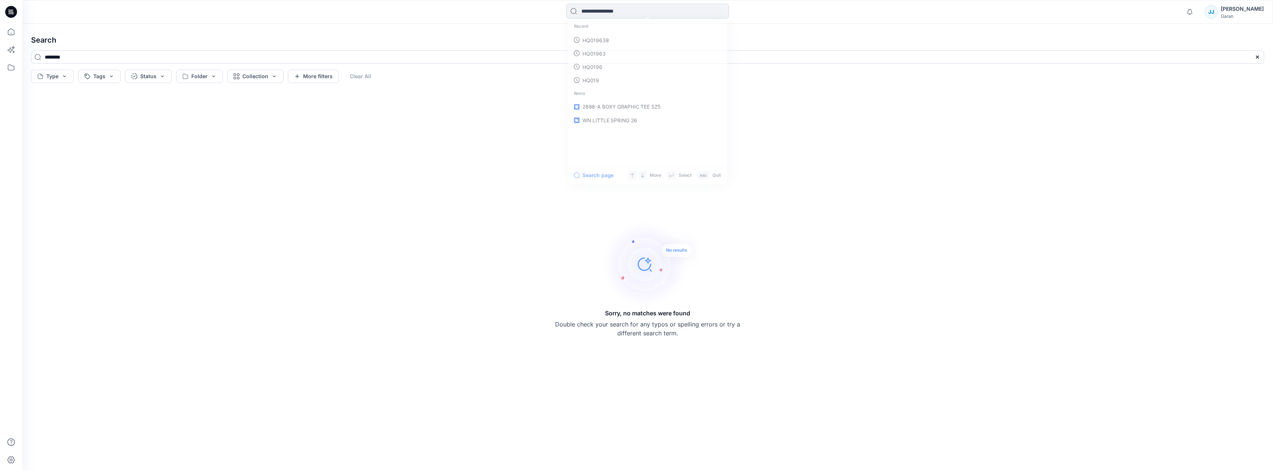 The width and height of the screenshot is (1273, 471). I want to click on p: Items, so click(648, 93).